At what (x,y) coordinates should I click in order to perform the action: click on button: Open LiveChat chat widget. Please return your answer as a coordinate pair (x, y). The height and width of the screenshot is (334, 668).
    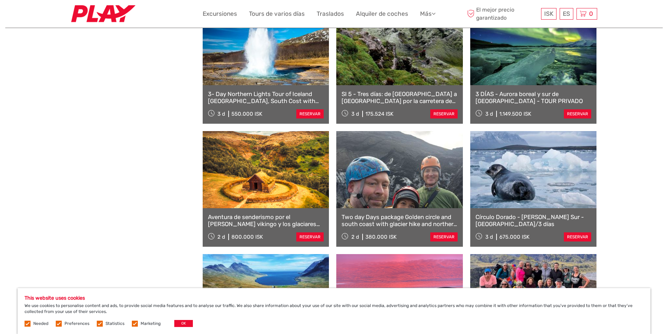
    Looking at the image, I should click on (85, 15).